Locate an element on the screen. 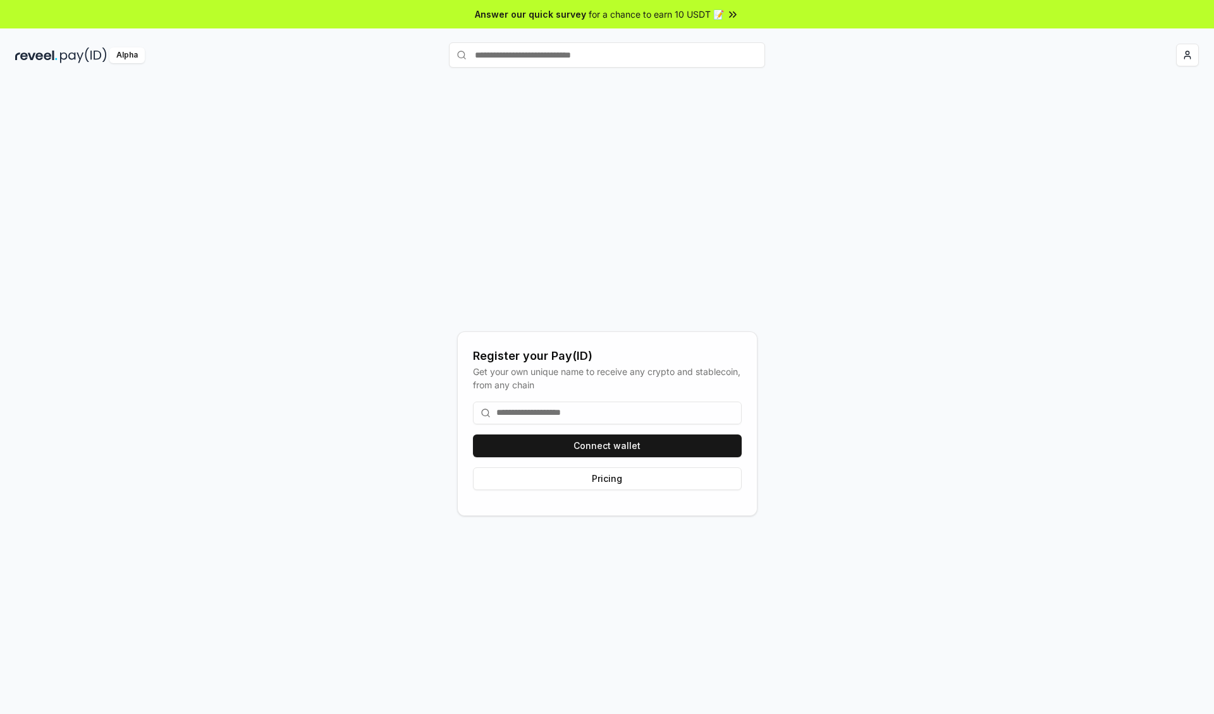 Image resolution: width=1214 pixels, height=714 pixels. div: Register your Pay(ID) is located at coordinates (607, 356).